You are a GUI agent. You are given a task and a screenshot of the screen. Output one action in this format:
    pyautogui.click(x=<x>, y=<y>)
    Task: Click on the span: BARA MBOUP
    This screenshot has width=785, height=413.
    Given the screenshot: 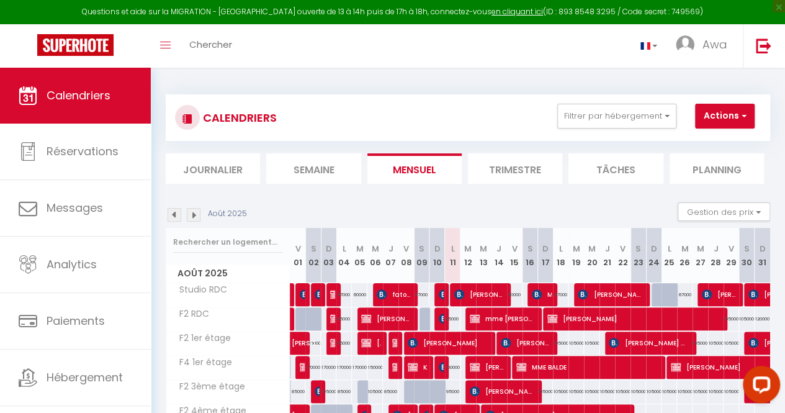 What is the action you would take?
    pyautogui.click(x=333, y=343)
    